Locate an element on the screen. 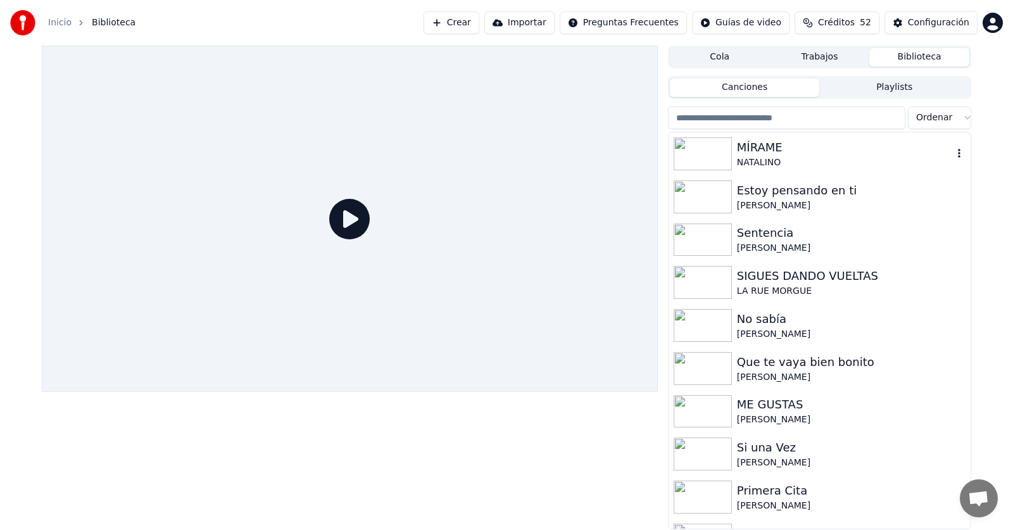  button: Cola is located at coordinates (720, 57).